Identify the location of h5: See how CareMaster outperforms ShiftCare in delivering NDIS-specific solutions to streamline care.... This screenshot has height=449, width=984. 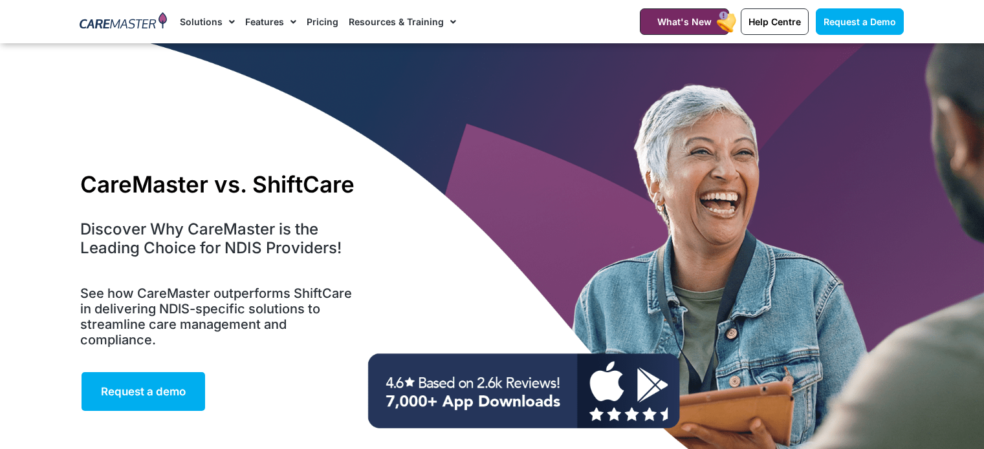
(220, 317).